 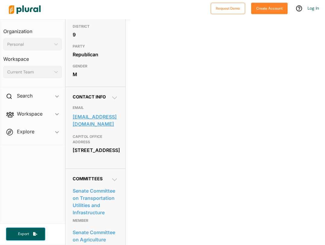 I want to click on div: M, so click(x=95, y=74).